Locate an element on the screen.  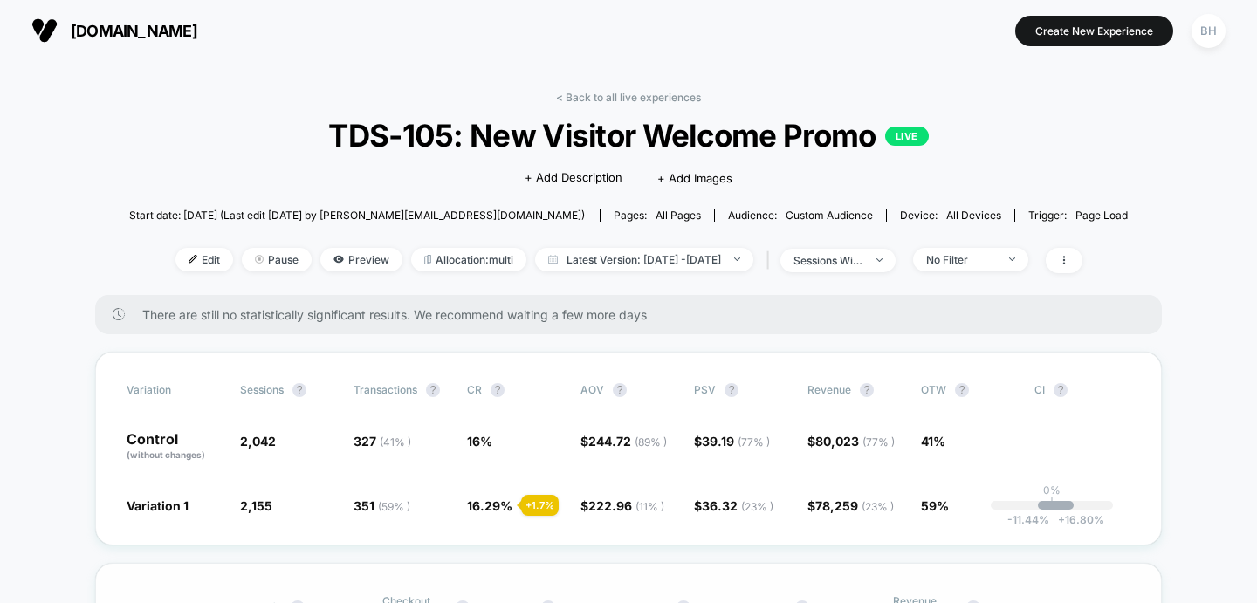
span: Variation is located at coordinates (175, 390).